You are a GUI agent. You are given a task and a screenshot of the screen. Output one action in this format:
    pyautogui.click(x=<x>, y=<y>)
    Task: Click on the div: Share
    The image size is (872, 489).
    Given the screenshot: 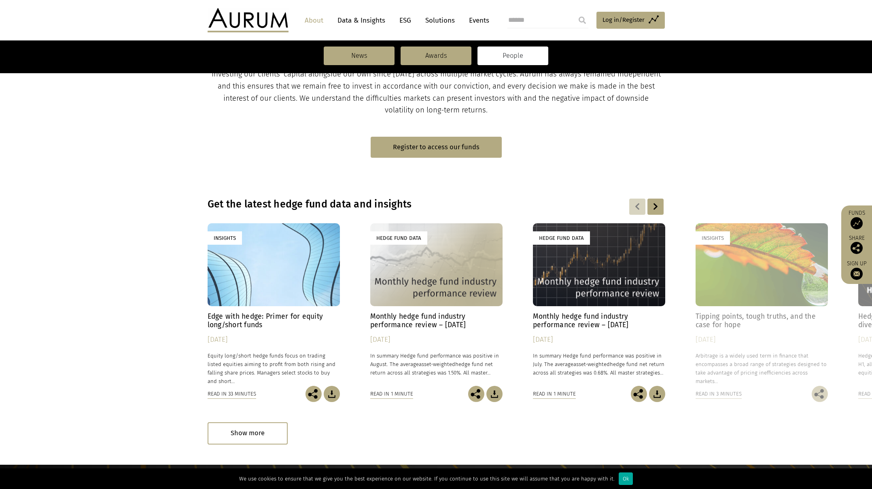 What is the action you would take?
    pyautogui.click(x=856, y=245)
    